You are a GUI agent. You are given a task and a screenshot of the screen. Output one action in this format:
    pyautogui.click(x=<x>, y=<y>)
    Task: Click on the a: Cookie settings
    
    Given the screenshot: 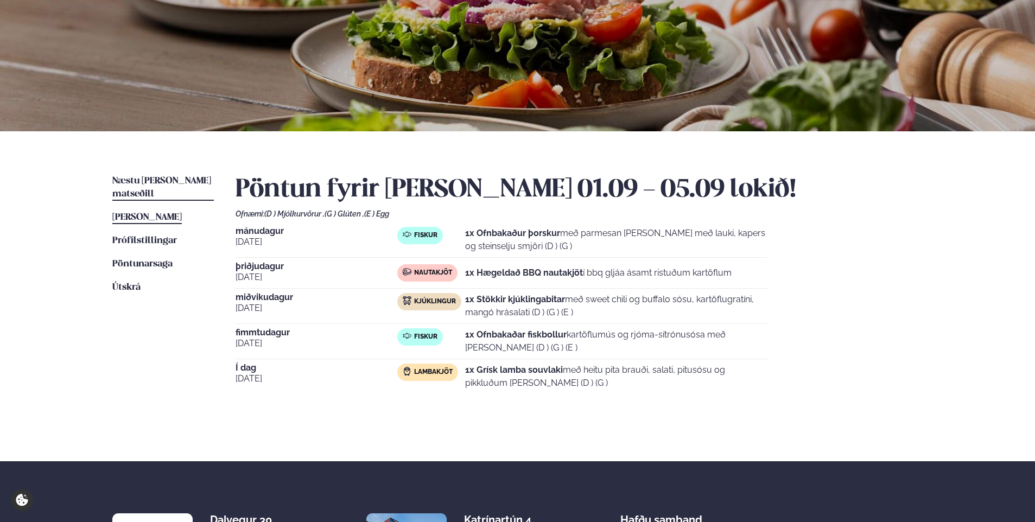 What is the action you would take?
    pyautogui.click(x=22, y=500)
    